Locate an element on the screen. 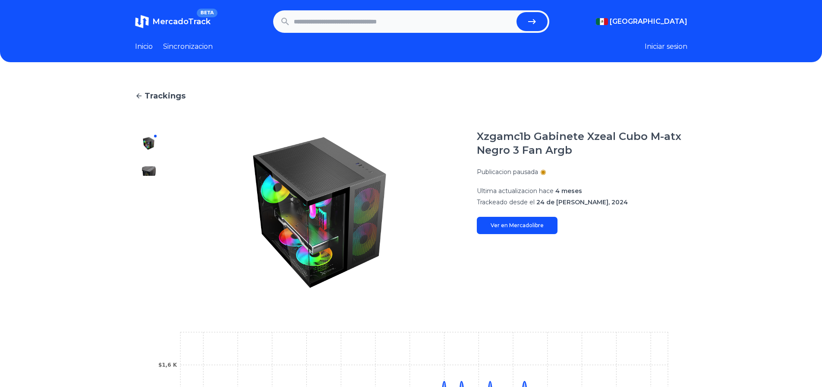  a: Trackings is located at coordinates (411, 96).